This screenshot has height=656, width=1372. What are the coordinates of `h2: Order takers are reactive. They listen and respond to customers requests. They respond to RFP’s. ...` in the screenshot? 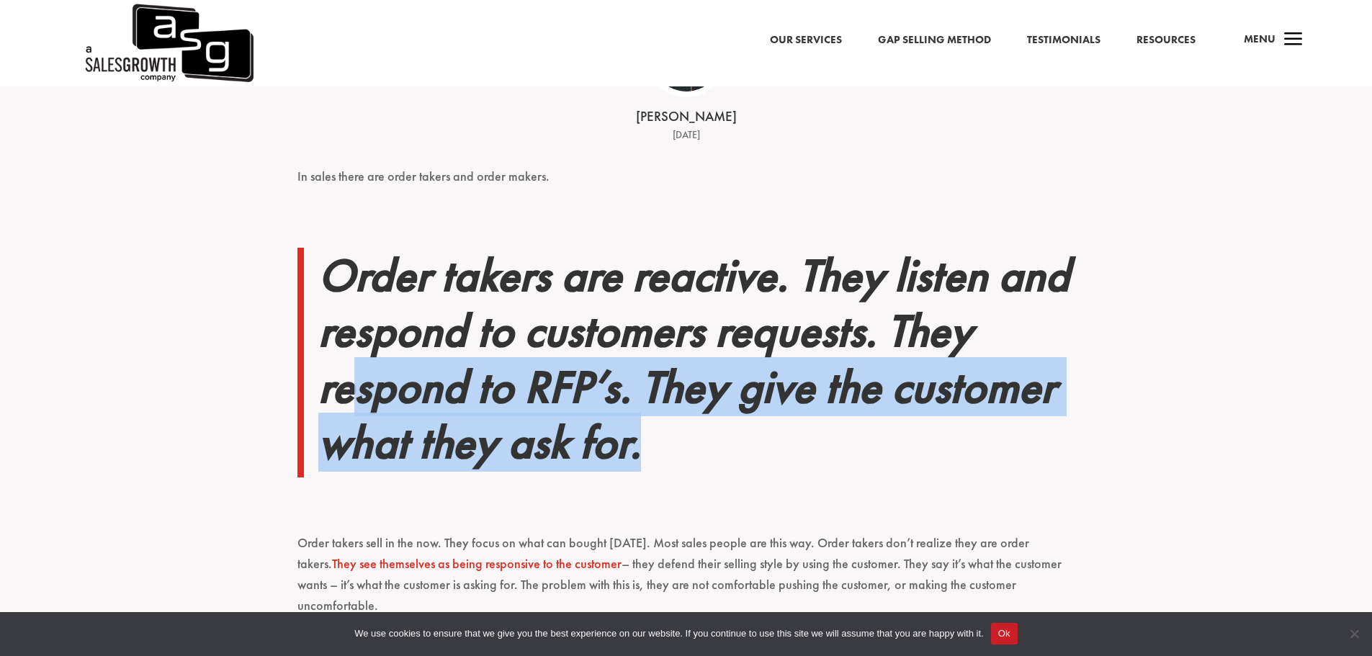 It's located at (696, 362).